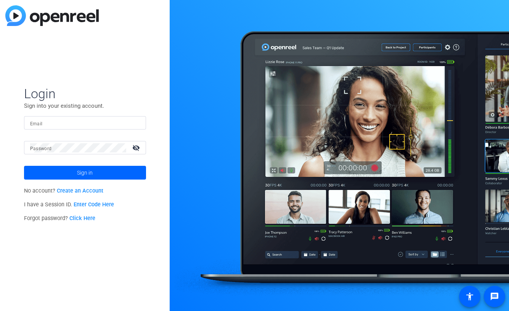 This screenshot has height=311, width=509. I want to click on mat-icon: message, so click(495, 296).